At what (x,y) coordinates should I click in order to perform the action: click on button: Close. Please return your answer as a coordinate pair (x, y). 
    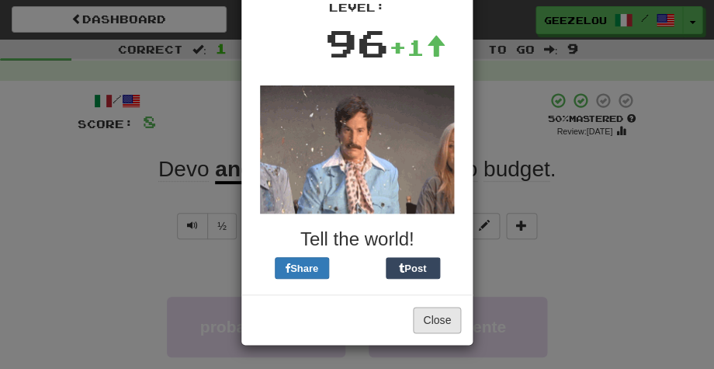
    Looking at the image, I should click on (437, 320).